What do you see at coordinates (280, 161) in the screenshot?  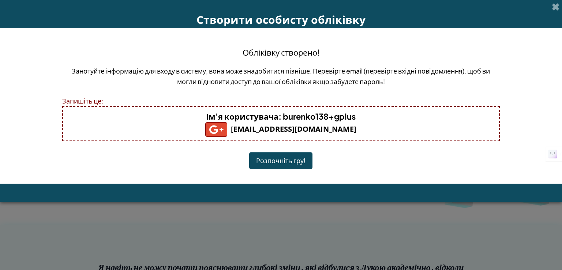 I see `button: Розпочніть гру!` at bounding box center [280, 161].